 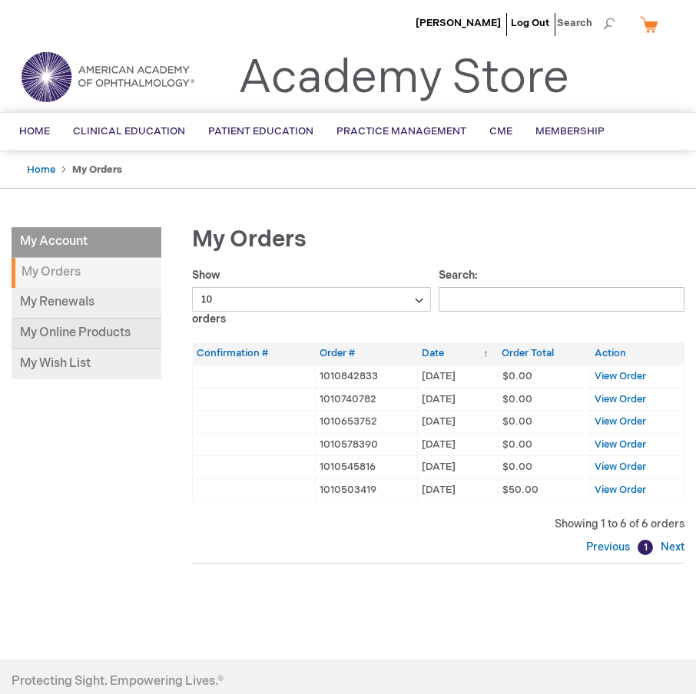 What do you see at coordinates (254, 353) in the screenshot?
I see `th: Confirmation #: activate to sort column ascending` at bounding box center [254, 353].